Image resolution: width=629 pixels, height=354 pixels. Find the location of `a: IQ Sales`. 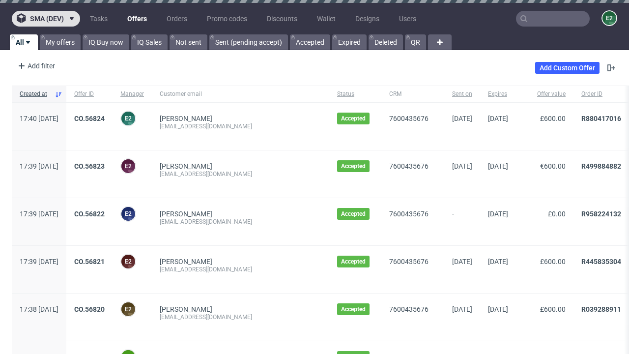

a: IQ Sales is located at coordinates (149, 42).